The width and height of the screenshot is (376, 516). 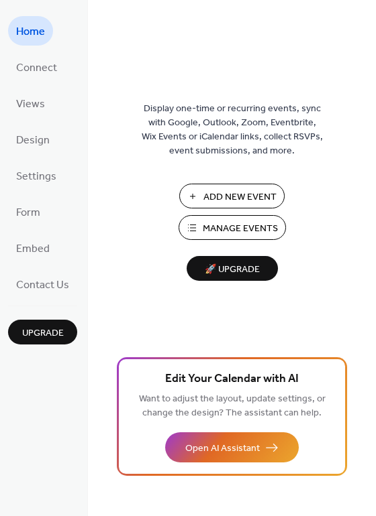 I want to click on button: Open AI Assistant, so click(x=231, y=447).